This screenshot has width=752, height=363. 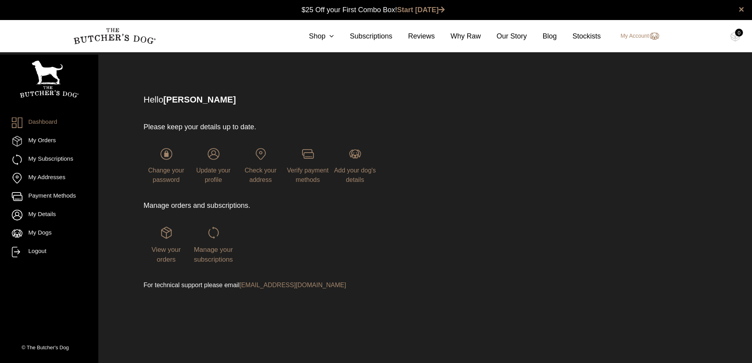 I want to click on img: login-TBD_Address.png, so click(x=261, y=154).